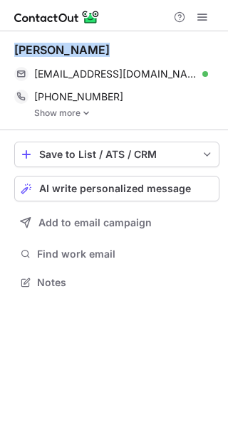 This screenshot has width=228, height=427. I want to click on span: Add to email campaign, so click(95, 223).